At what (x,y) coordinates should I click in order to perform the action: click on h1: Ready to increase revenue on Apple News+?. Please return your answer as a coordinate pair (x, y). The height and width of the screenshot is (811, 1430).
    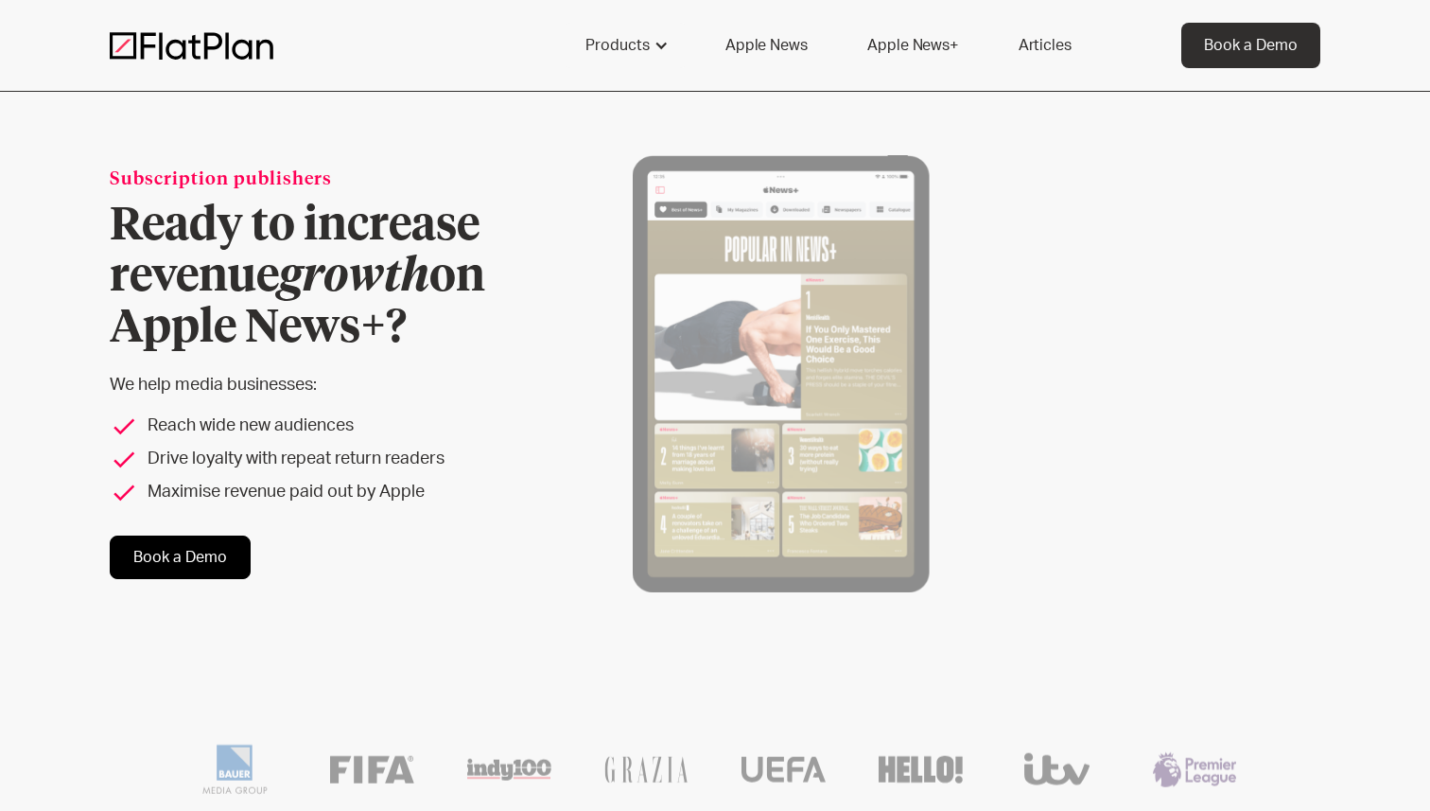
    Looking at the image, I should click on (327, 277).